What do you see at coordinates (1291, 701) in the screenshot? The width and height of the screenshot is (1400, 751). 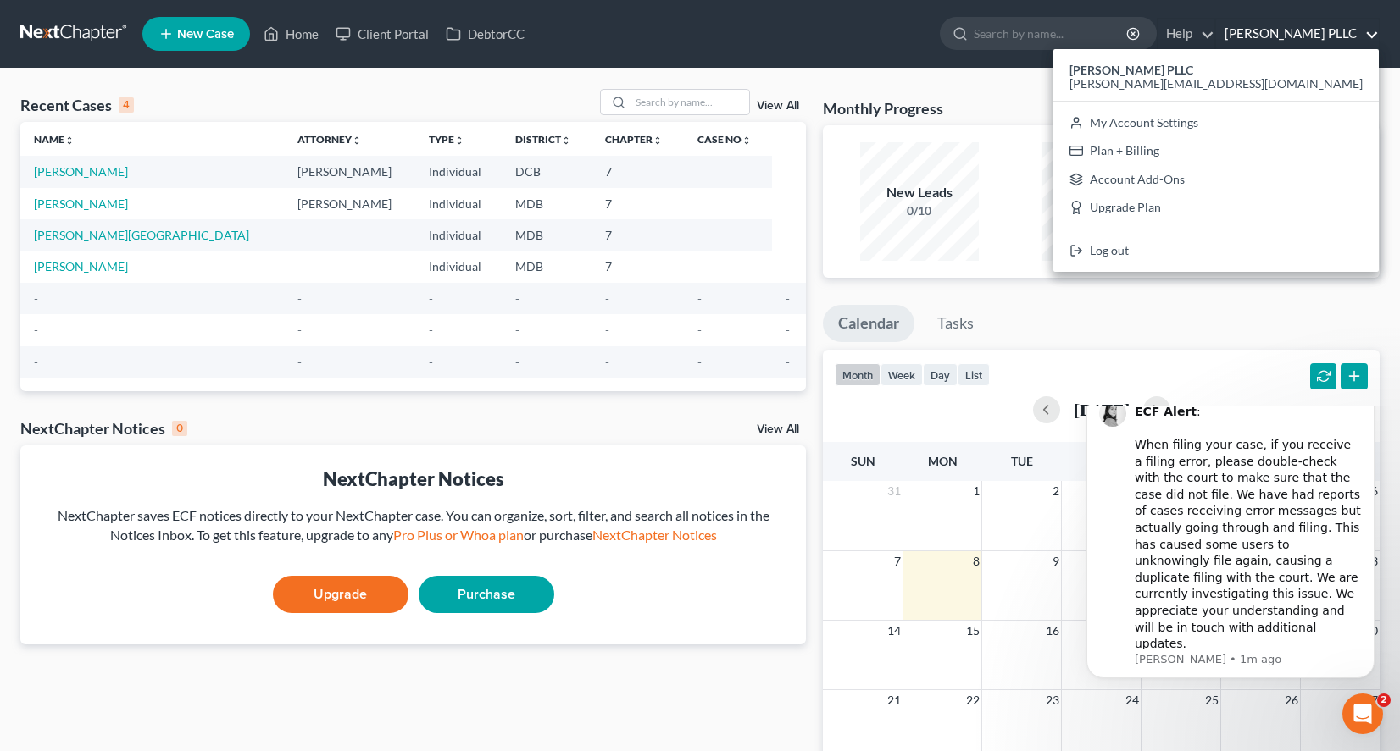 I see `span: 26` at bounding box center [1291, 701].